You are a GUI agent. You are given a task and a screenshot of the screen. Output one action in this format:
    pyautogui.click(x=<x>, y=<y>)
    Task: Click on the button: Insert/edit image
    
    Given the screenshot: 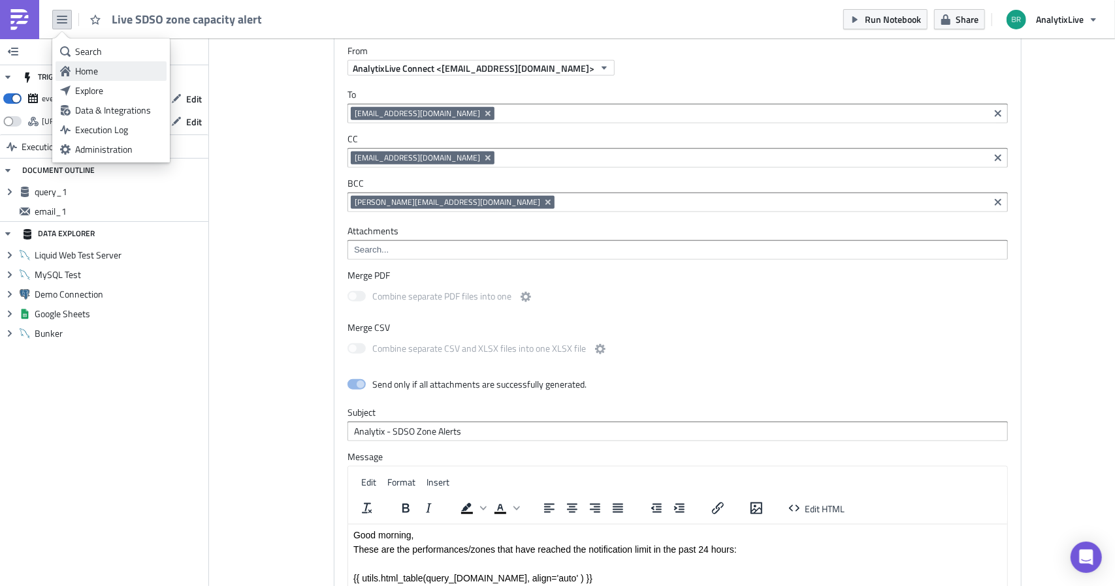 What is the action you would take?
    pyautogui.click(x=756, y=509)
    